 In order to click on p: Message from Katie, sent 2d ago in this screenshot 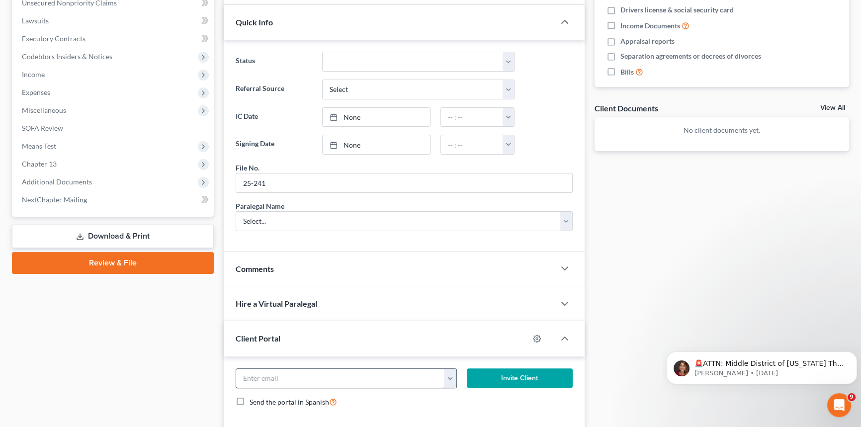, I will do `click(107, 43)`.